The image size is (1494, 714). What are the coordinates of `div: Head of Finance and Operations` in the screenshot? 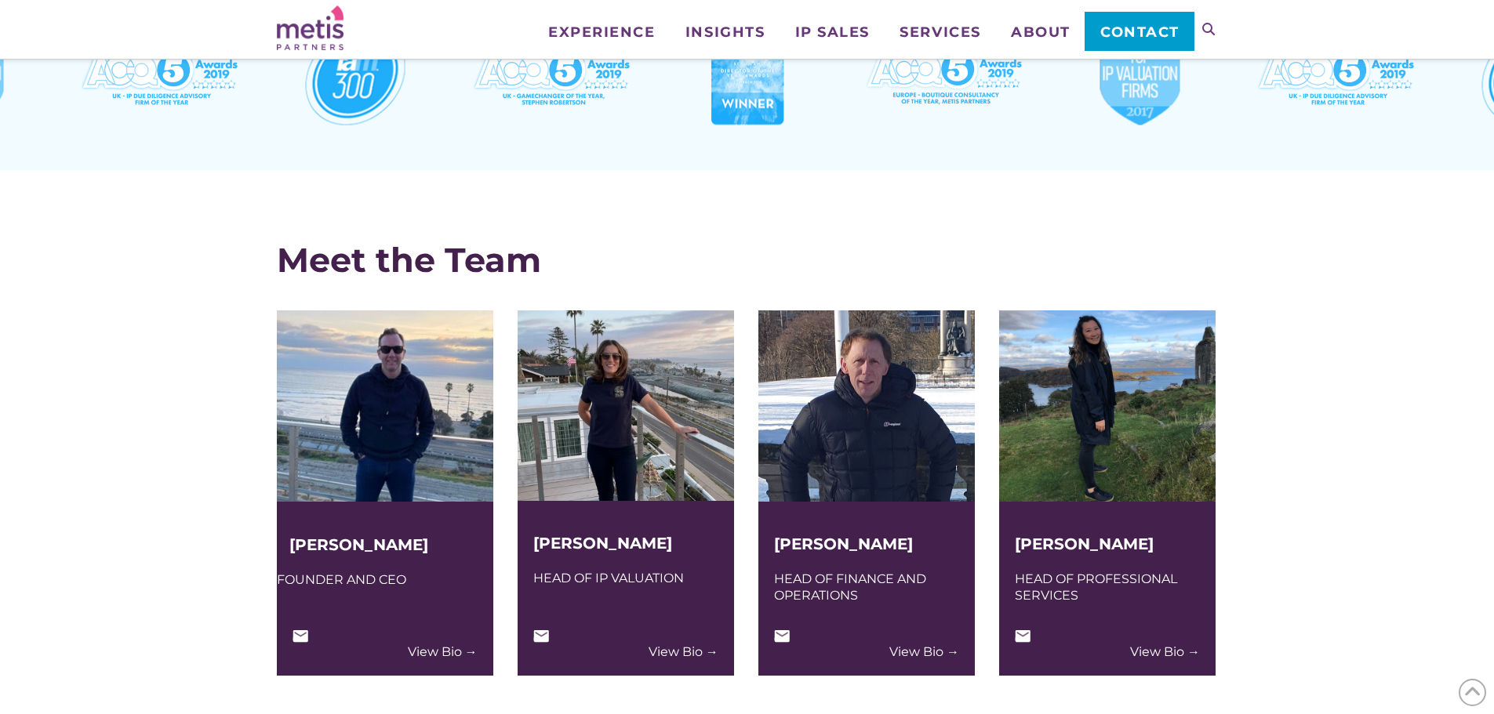 It's located at (866, 587).